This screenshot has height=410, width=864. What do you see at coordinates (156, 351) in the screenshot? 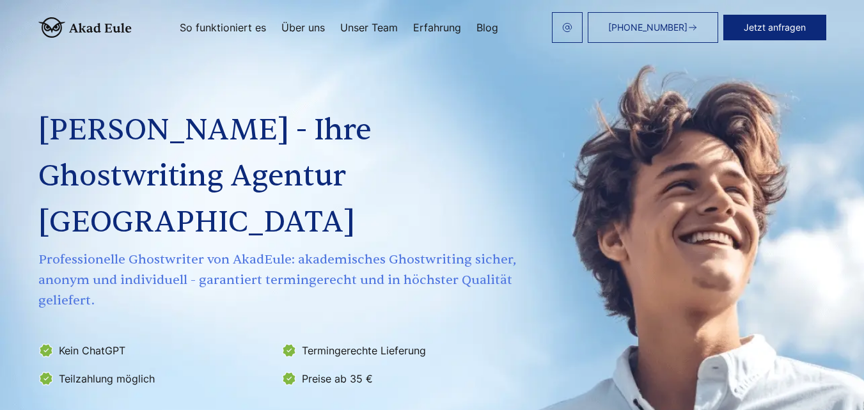
I see `li: Kein ChatGPT` at bounding box center [156, 351].